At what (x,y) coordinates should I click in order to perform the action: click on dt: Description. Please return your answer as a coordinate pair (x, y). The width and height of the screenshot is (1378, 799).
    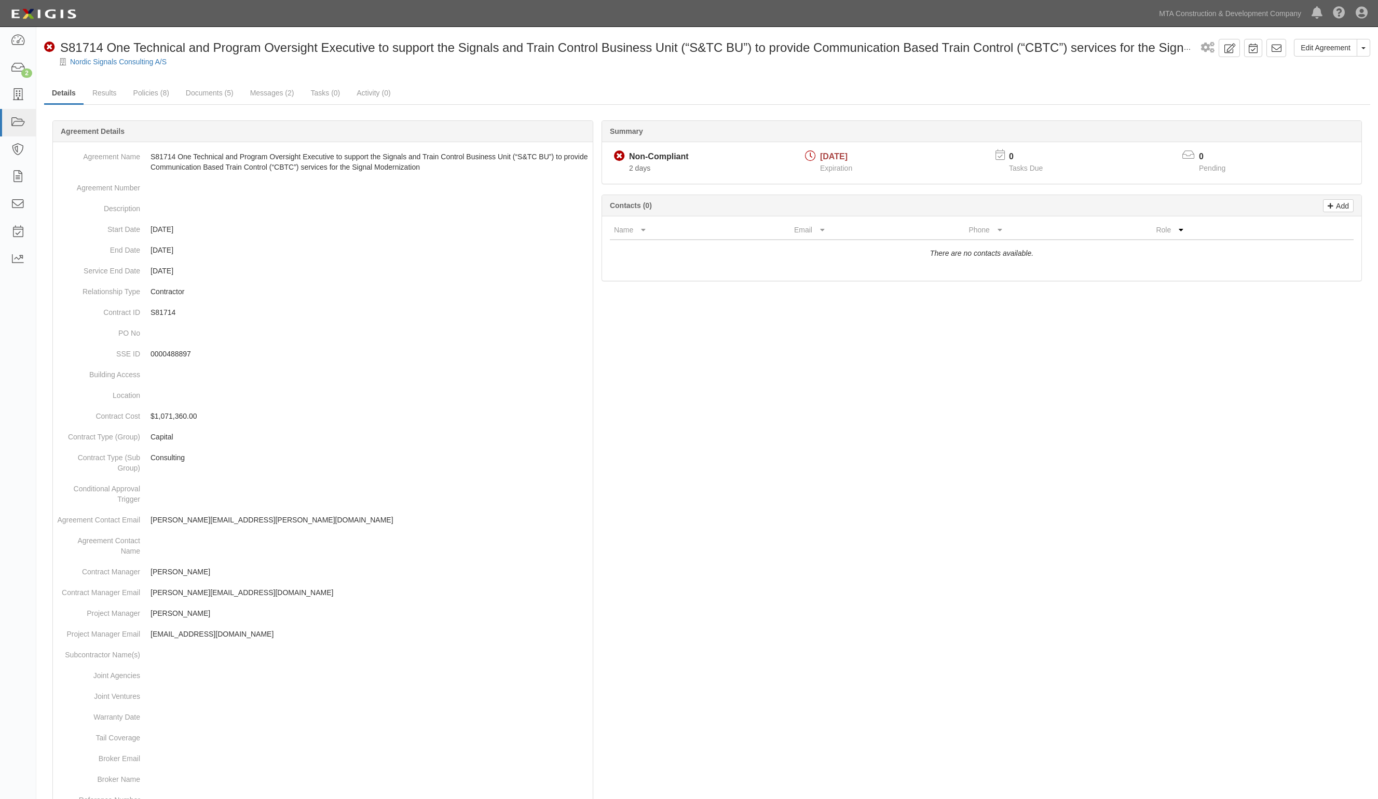
    Looking at the image, I should click on (99, 206).